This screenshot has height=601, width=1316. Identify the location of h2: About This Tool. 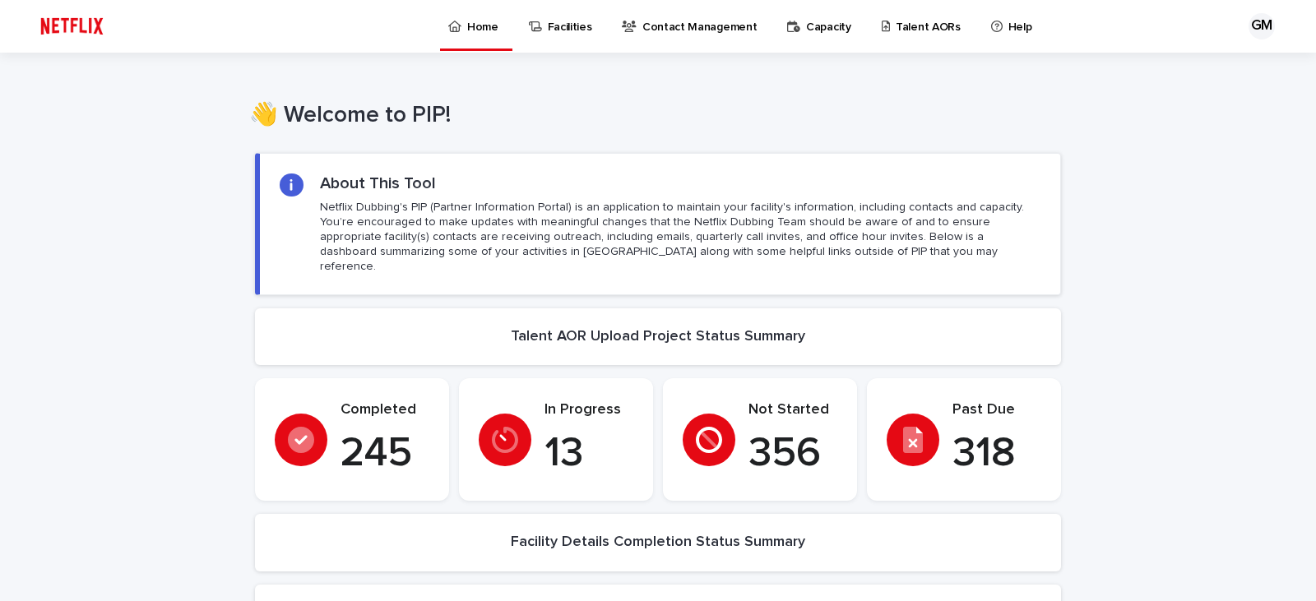
(378, 183).